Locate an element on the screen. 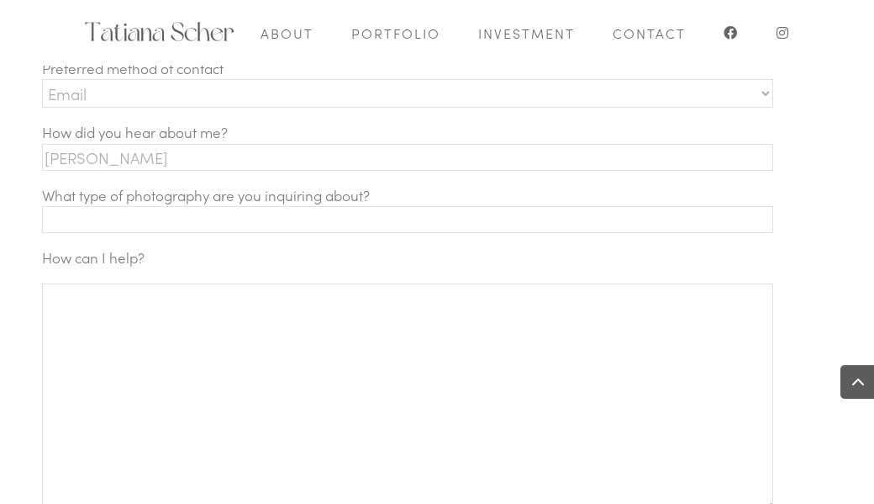 Image resolution: width=874 pixels, height=504 pixels. img: Elopement photography is located at coordinates (160, 31).